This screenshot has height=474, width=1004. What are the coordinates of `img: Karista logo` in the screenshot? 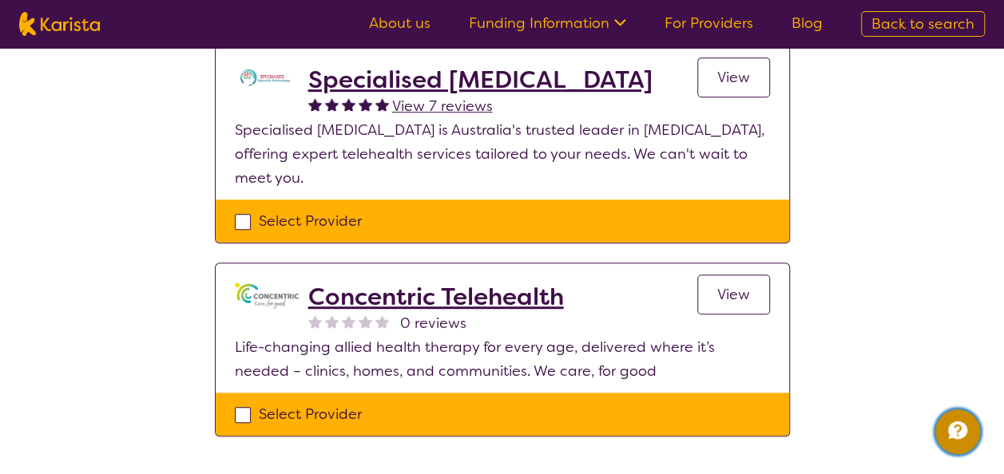 It's located at (59, 24).